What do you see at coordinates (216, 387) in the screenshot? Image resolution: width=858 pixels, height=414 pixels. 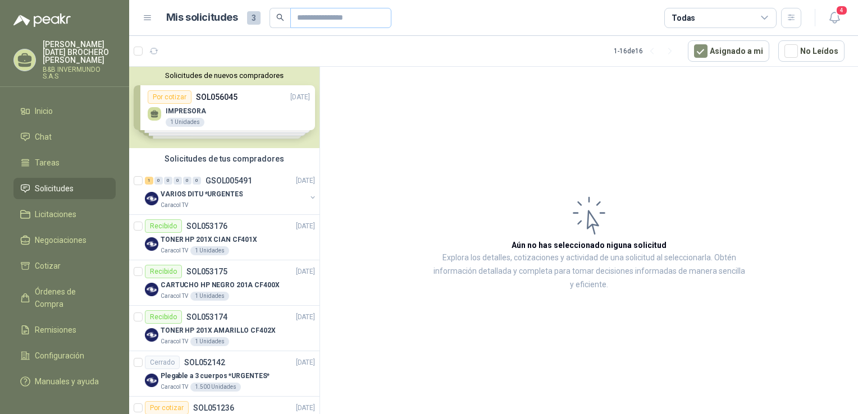 I see `div: 1.500 Unidades` at bounding box center [216, 387].